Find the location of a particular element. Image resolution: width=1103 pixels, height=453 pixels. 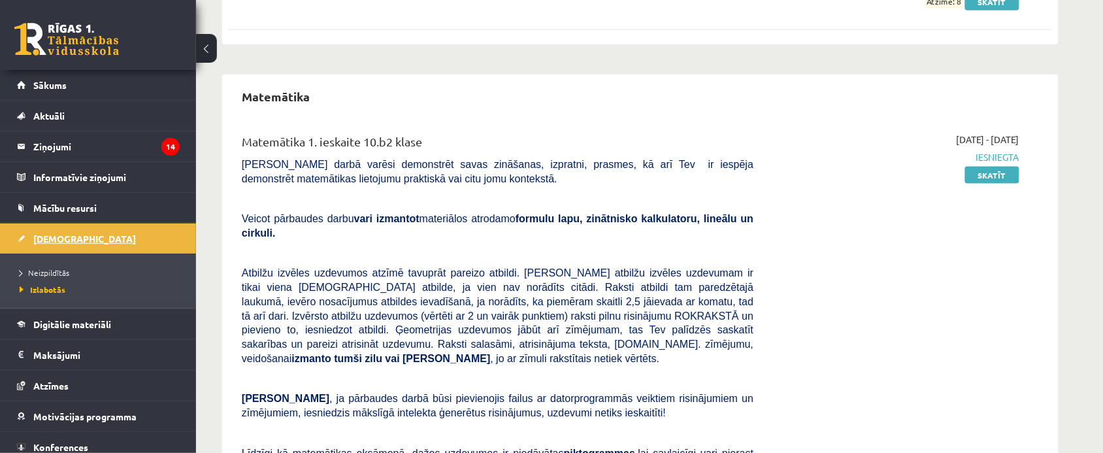

span: Mācību resursi is located at coordinates (65, 208).